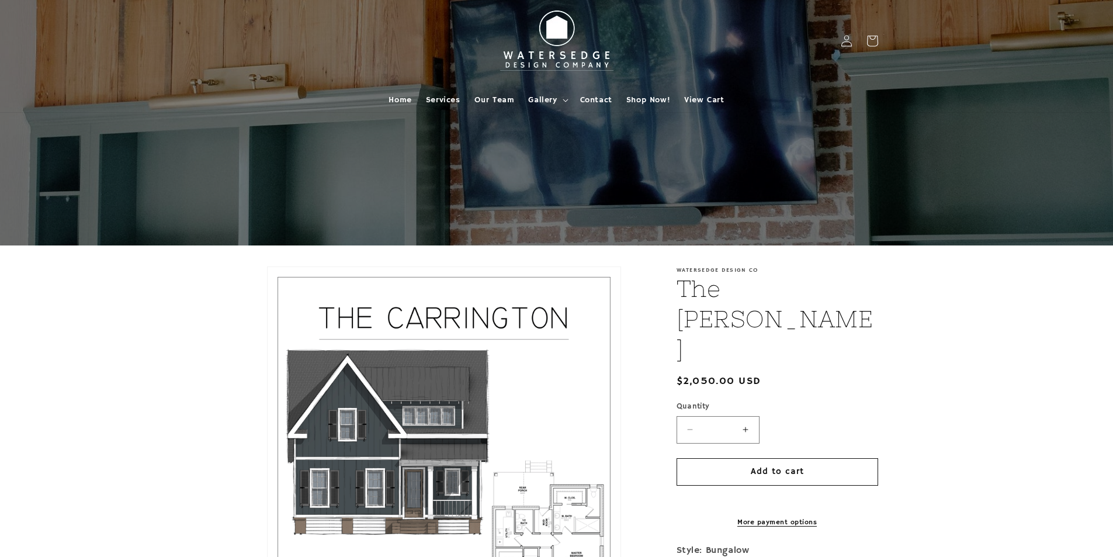 The image size is (1113, 557). Describe the element at coordinates (777, 407) in the screenshot. I see `label: Quantity` at that location.